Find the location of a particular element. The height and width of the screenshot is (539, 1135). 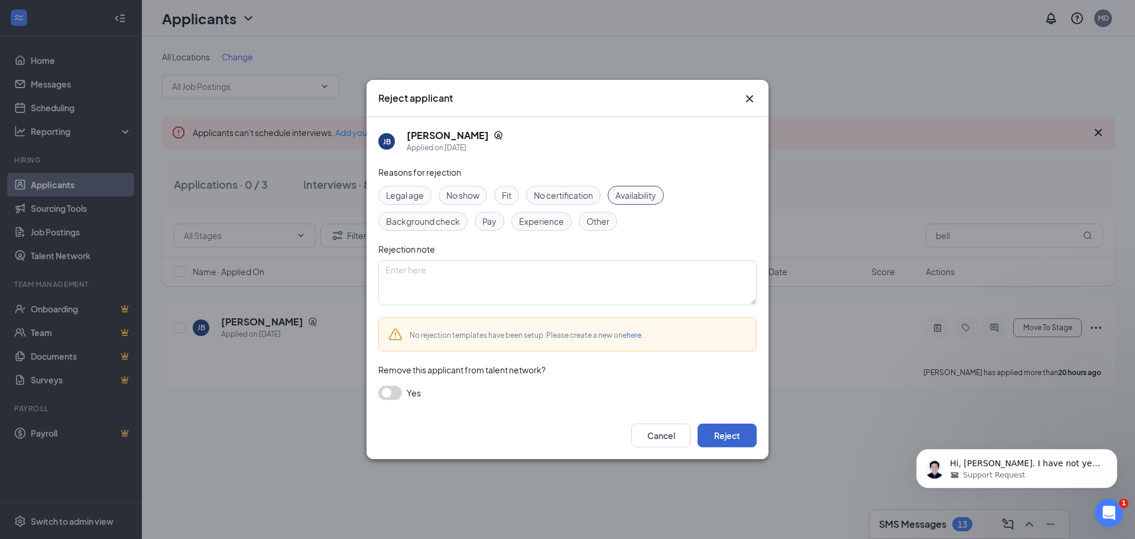

span: Pay is located at coordinates (489, 221).